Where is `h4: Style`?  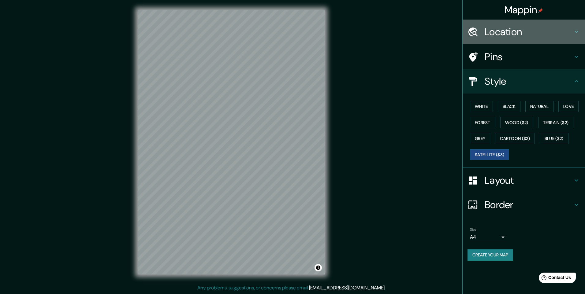
h4: Style is located at coordinates (529, 81).